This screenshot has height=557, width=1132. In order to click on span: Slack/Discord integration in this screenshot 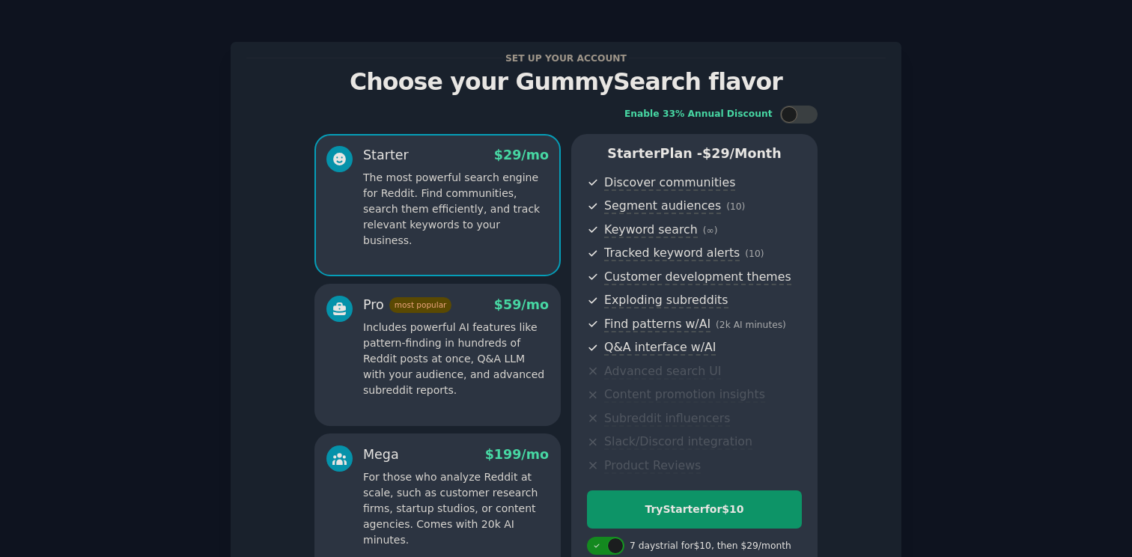, I will do `click(678, 442)`.